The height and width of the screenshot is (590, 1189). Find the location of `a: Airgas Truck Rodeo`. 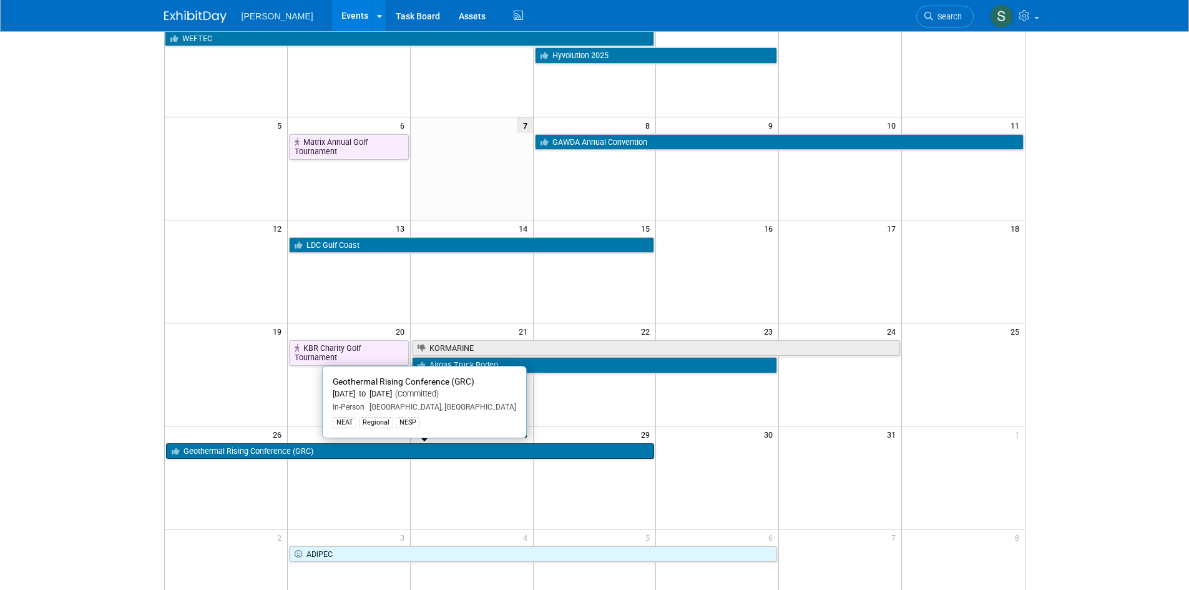

a: Airgas Truck Rodeo is located at coordinates (595, 365).